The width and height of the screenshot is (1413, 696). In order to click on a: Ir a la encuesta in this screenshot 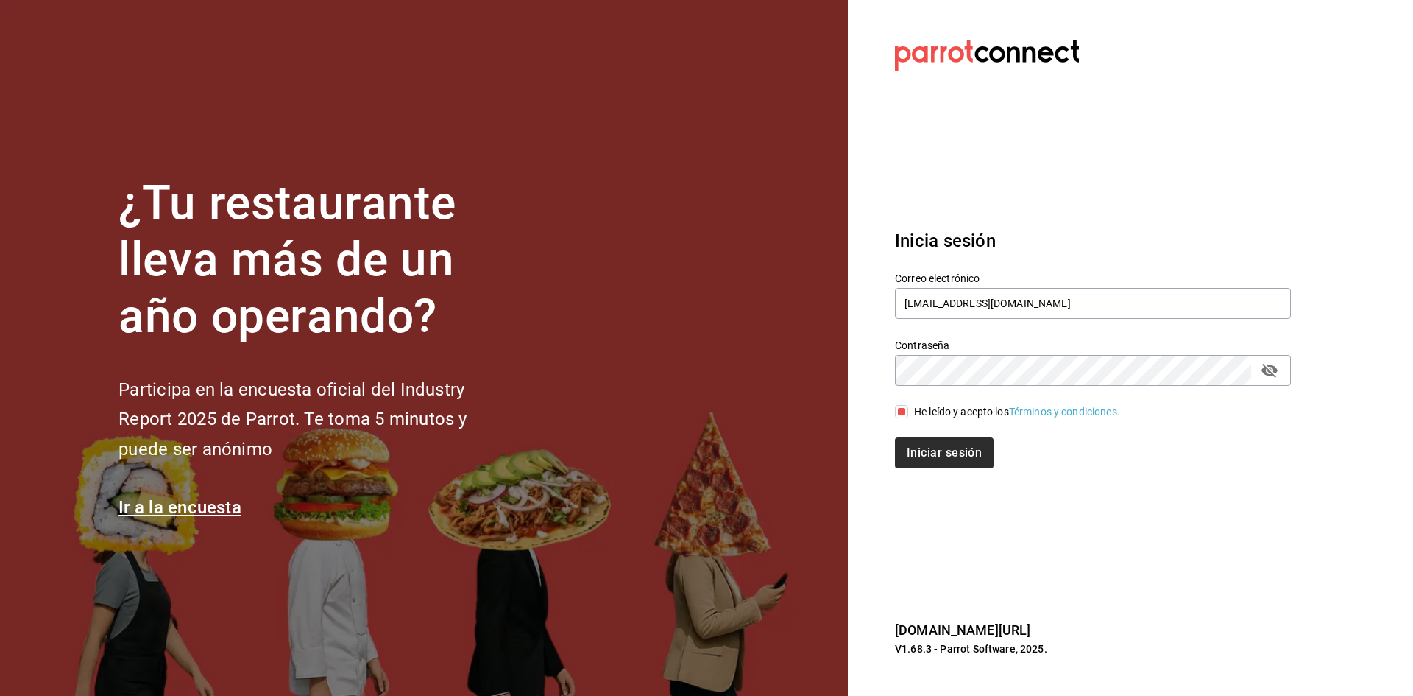, I will do `click(180, 507)`.